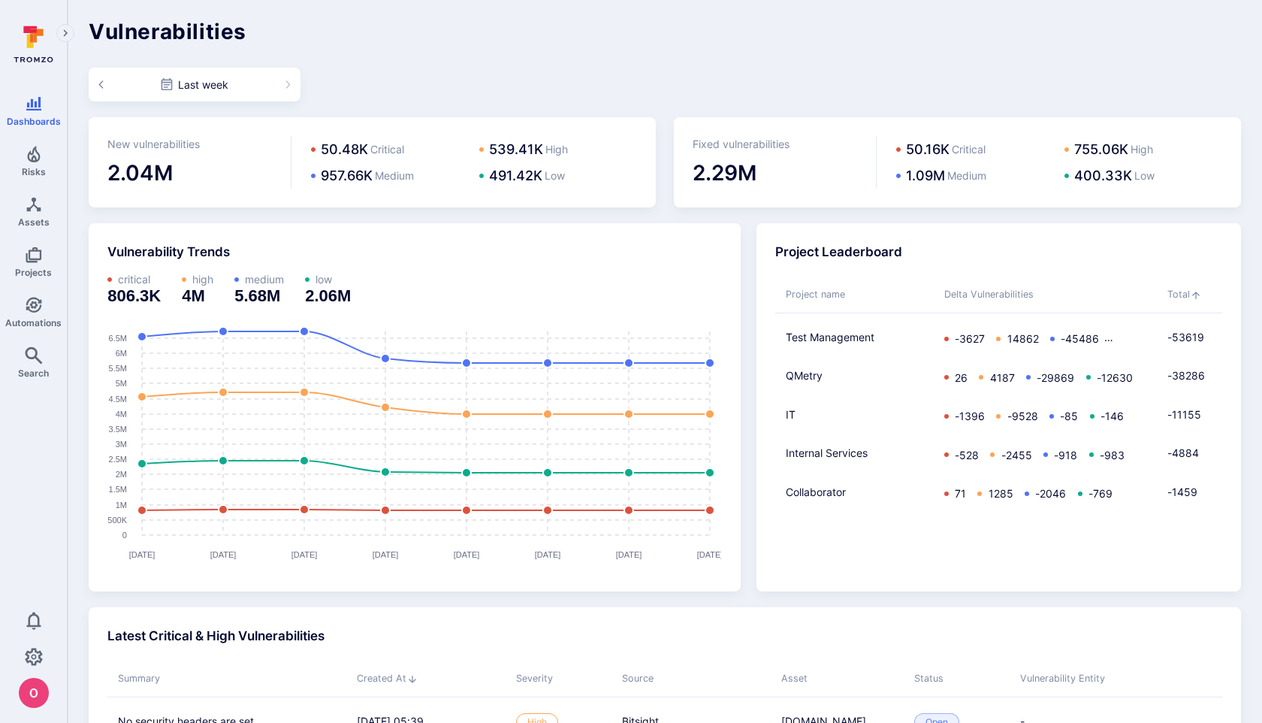 The width and height of the screenshot is (1262, 723). Describe the element at coordinates (227, 678) in the screenshot. I see `span: sort by Summary` at that location.